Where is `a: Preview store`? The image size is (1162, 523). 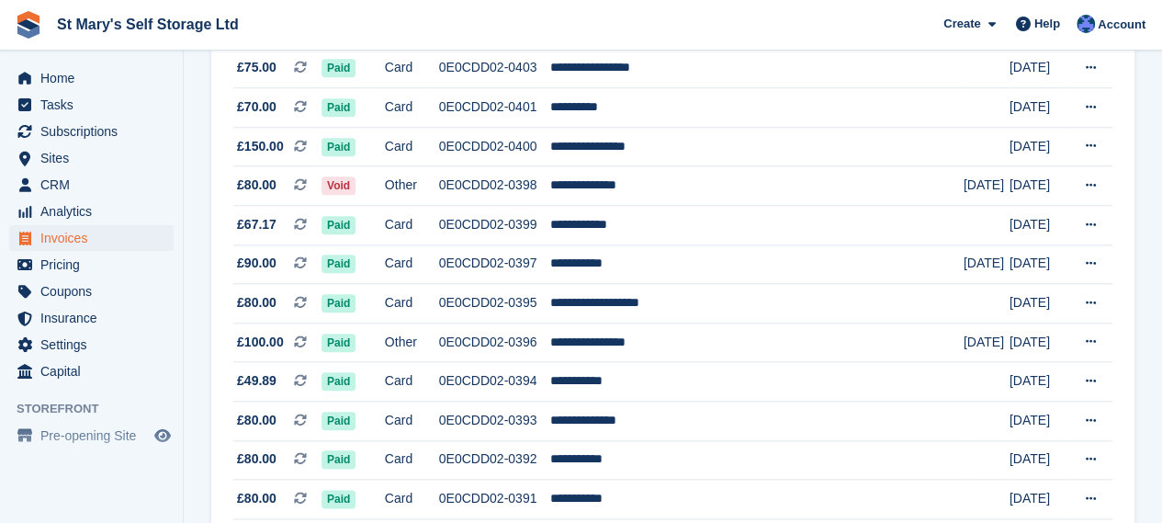
a: Preview store is located at coordinates (163, 435).